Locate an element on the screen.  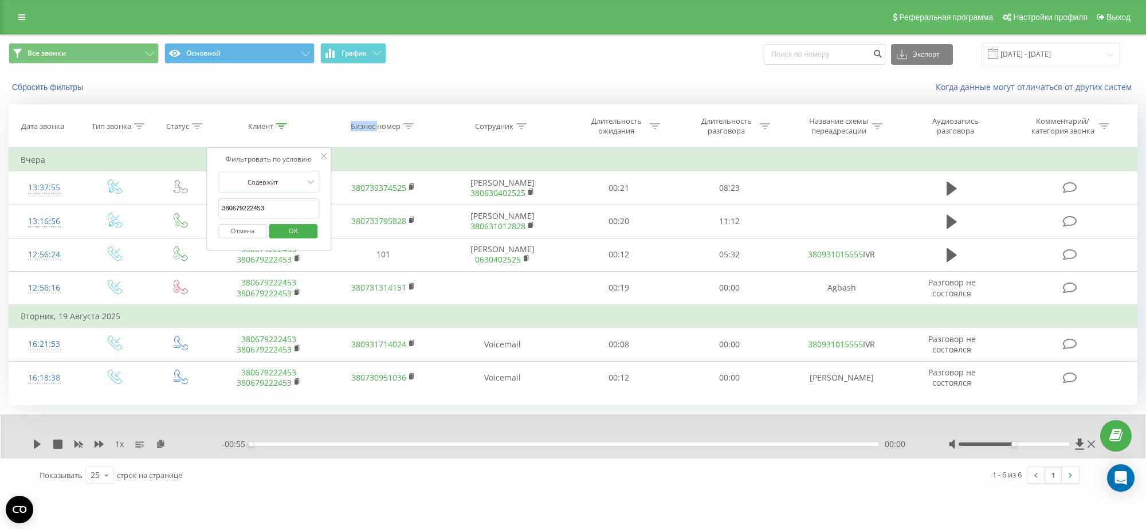
a: Когда данные могут отличаться от других систем is located at coordinates (1036, 87).